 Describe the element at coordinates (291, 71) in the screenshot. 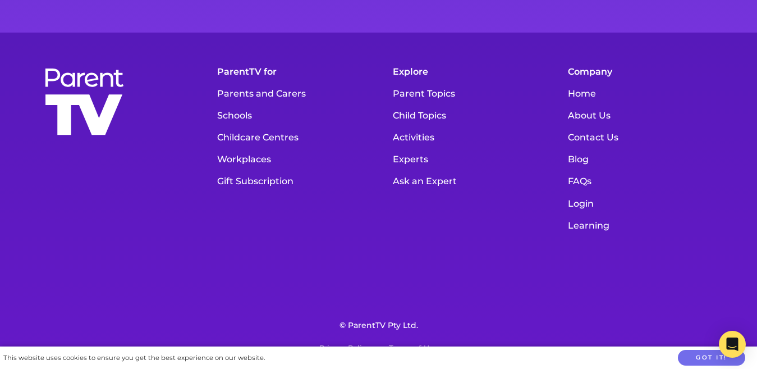

I see `h5: ParentTV for` at that location.